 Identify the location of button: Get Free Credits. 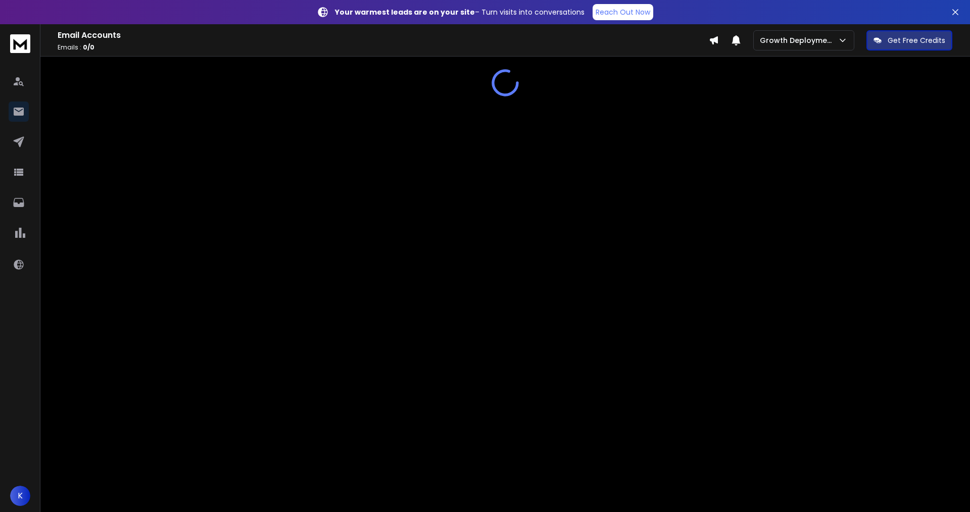
(909, 40).